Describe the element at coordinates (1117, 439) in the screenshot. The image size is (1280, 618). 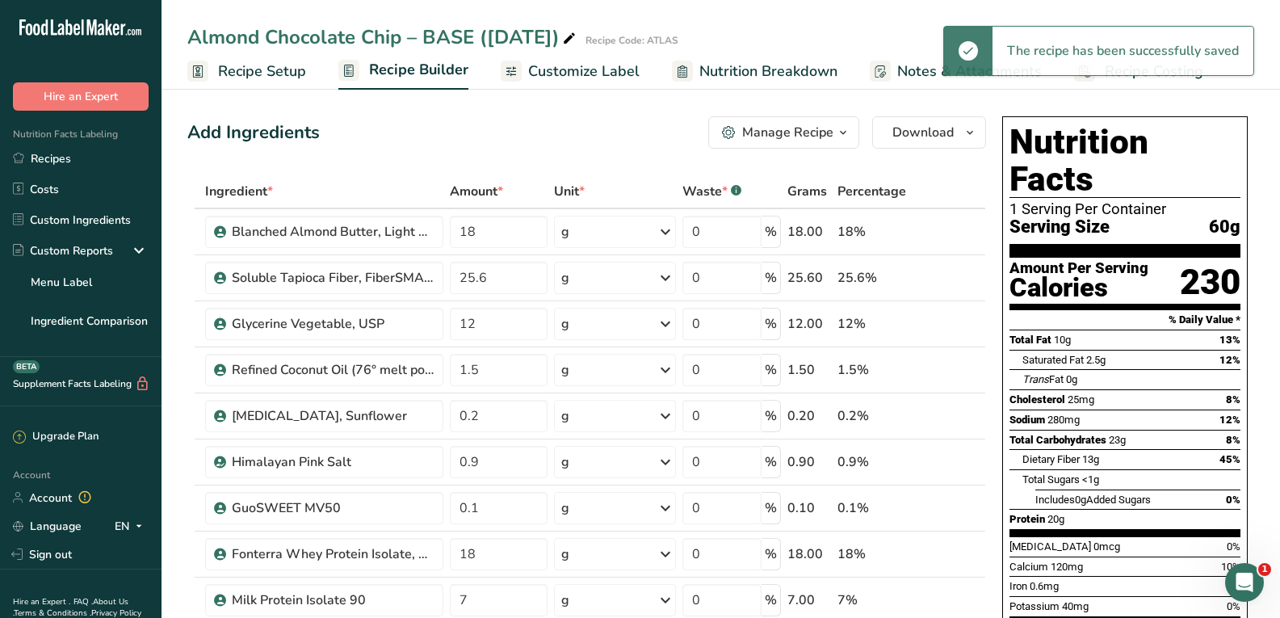
I see `span: 23g` at that location.